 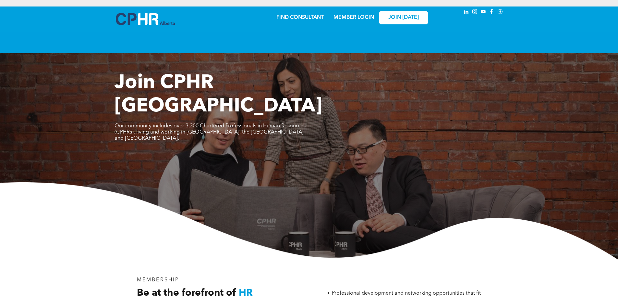 What do you see at coordinates (145, 19) in the screenshot?
I see `img: A blue and white logo for cp alberta` at bounding box center [145, 19].